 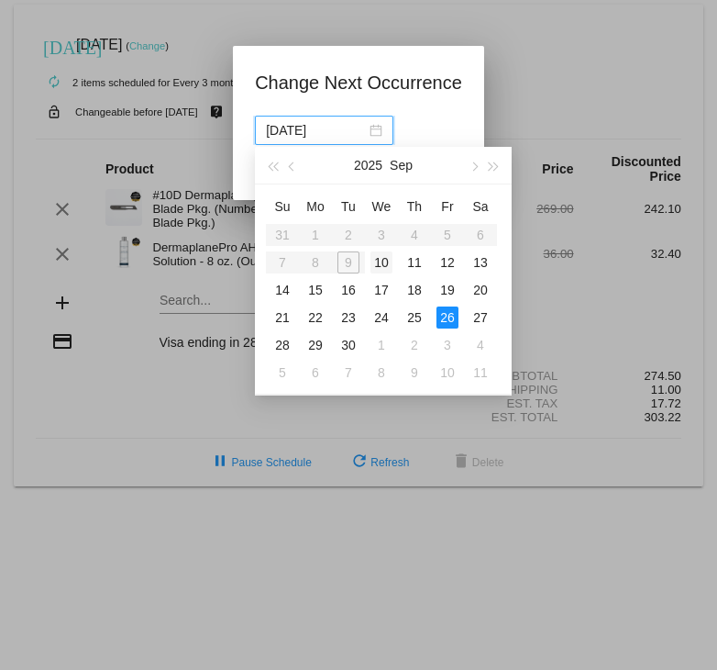 What do you see at coordinates (448, 290) in the screenshot?
I see `td: 9/19/2025` at bounding box center [448, 290].